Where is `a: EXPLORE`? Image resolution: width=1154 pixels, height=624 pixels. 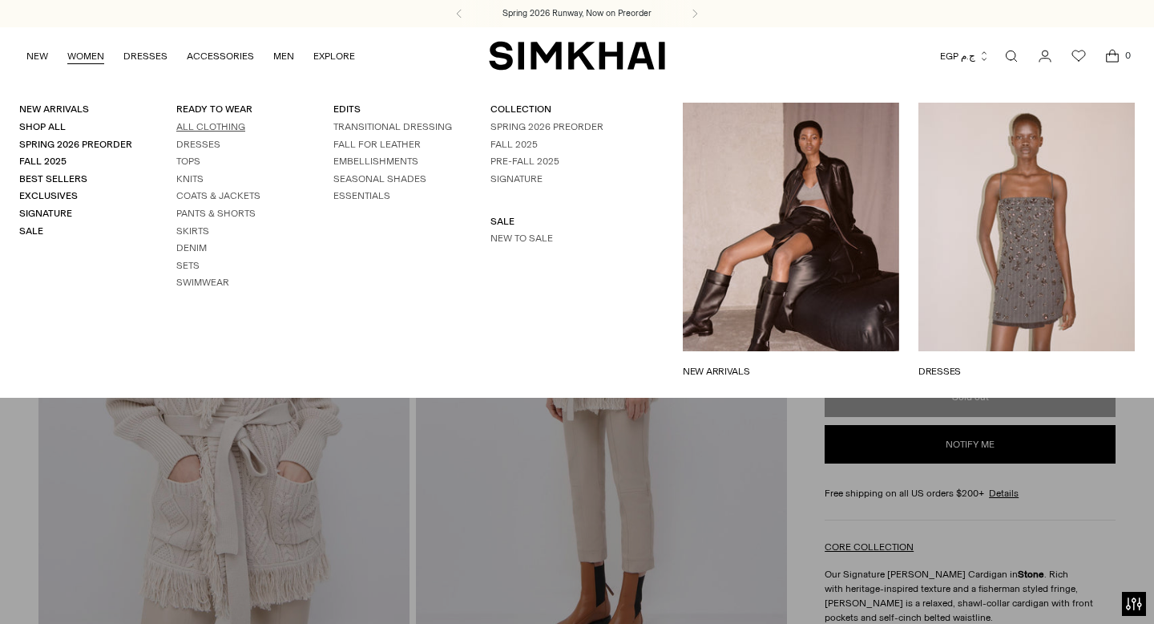 a: EXPLORE is located at coordinates (334, 56).